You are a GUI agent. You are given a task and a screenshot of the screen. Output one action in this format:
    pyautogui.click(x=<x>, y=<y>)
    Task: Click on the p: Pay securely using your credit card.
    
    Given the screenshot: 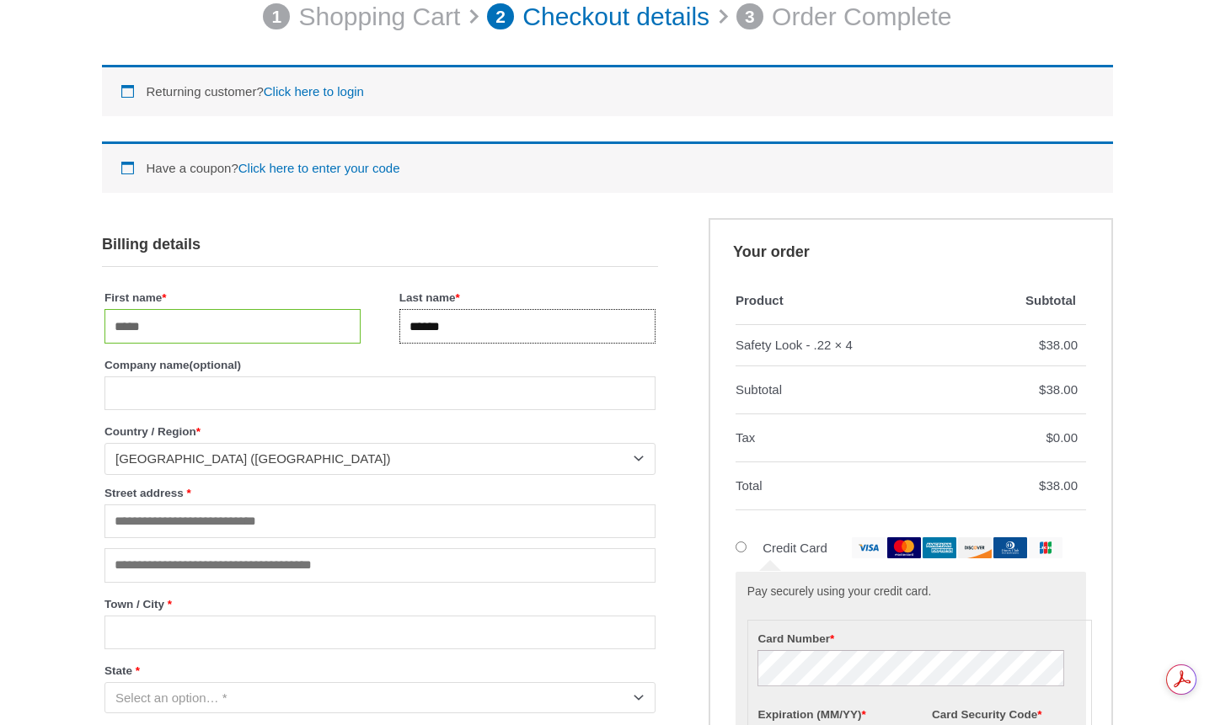 What is the action you would take?
    pyautogui.click(x=911, y=592)
    